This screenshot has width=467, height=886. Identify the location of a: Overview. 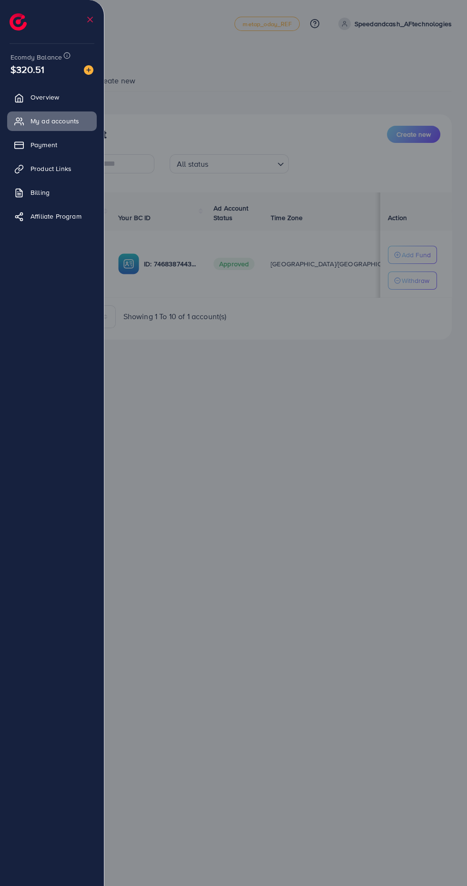
(52, 97).